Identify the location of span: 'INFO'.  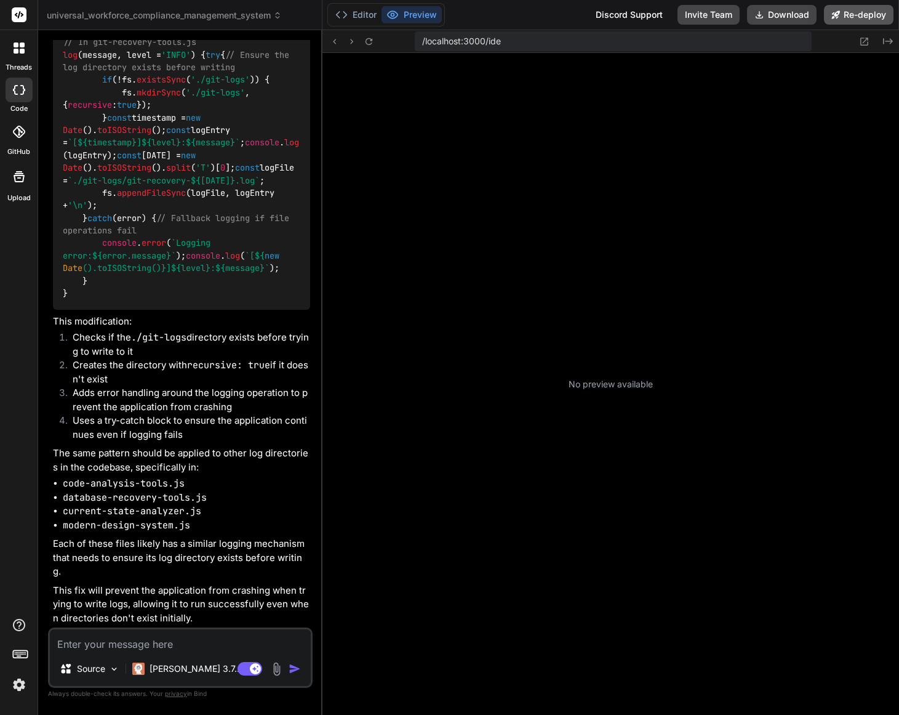
(176, 55).